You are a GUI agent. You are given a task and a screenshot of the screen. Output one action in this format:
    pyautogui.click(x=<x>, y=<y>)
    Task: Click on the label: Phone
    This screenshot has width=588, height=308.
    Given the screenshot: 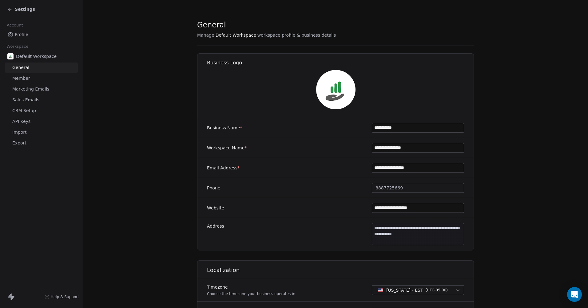 What is the action you would take?
    pyautogui.click(x=213, y=188)
    